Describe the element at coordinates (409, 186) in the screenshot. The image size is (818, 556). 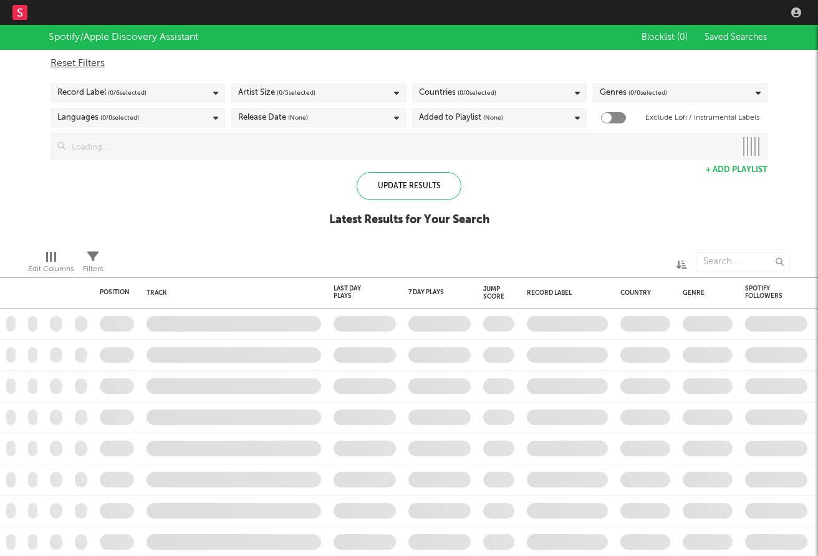
I see `div: Update Results` at that location.